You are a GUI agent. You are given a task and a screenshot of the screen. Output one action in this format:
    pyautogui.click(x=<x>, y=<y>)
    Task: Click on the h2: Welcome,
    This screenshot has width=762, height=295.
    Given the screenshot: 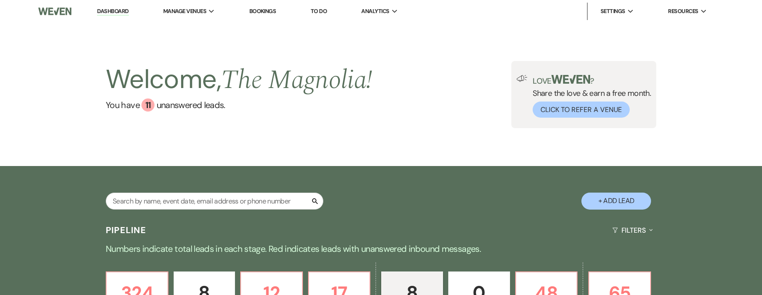 What is the action you would take?
    pyautogui.click(x=239, y=80)
    